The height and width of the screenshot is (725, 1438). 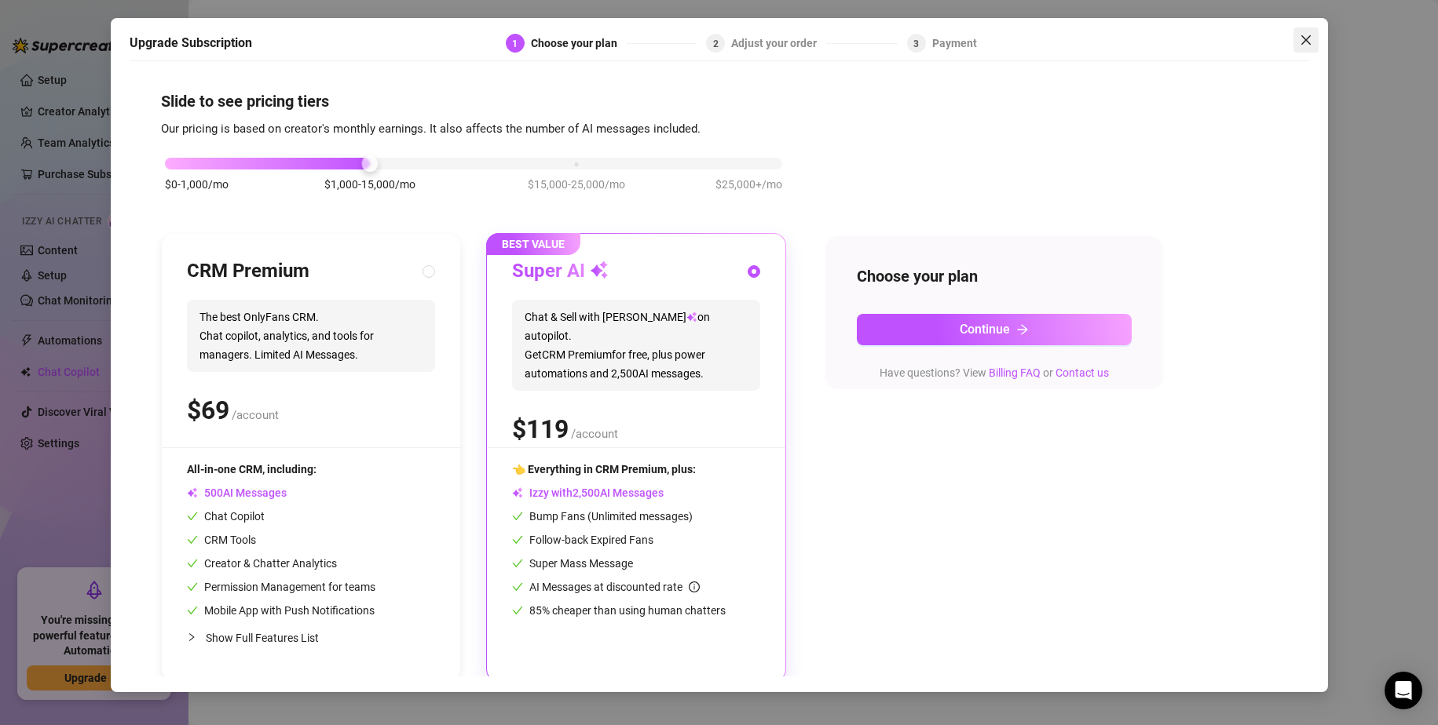 I want to click on span: CRM Tools, so click(x=221, y=540).